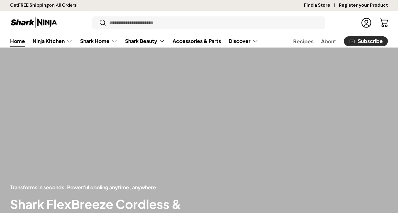 This screenshot has width=398, height=213. Describe the element at coordinates (53, 41) in the screenshot. I see `summary: Ninja Kitchen` at that location.